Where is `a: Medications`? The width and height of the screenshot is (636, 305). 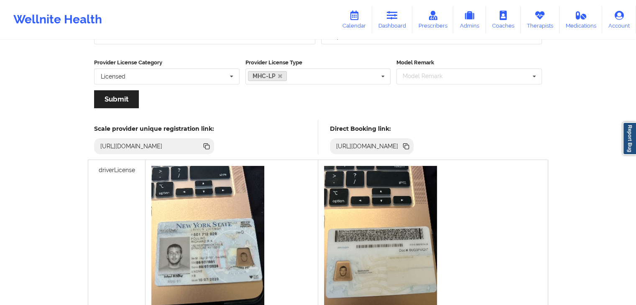
a: Medications is located at coordinates (580, 20).